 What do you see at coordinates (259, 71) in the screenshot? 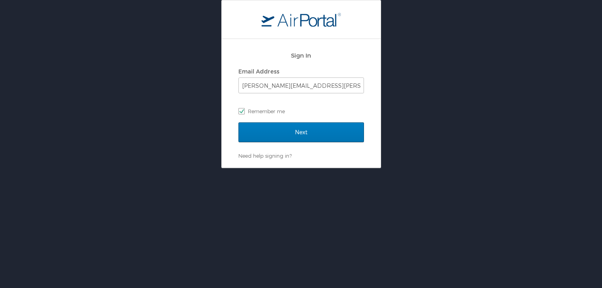
I see `label: Email Address` at bounding box center [259, 71].